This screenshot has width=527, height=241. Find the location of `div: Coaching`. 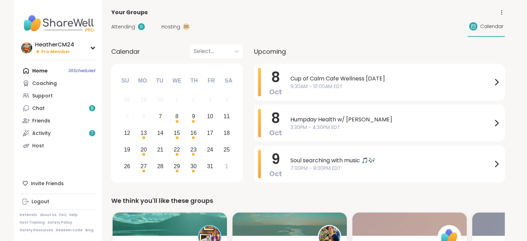

div: Coaching is located at coordinates (44, 83).